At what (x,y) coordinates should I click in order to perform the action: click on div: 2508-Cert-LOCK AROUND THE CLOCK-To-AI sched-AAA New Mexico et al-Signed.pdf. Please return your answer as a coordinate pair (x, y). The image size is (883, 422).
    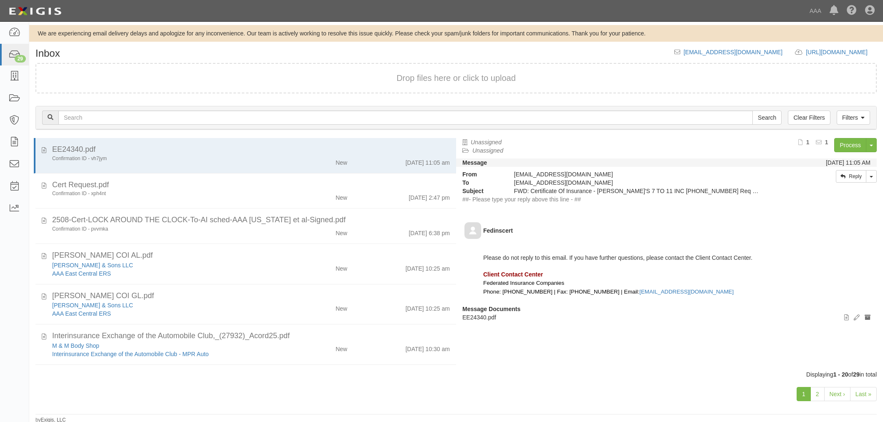
    Looking at the image, I should click on (251, 220).